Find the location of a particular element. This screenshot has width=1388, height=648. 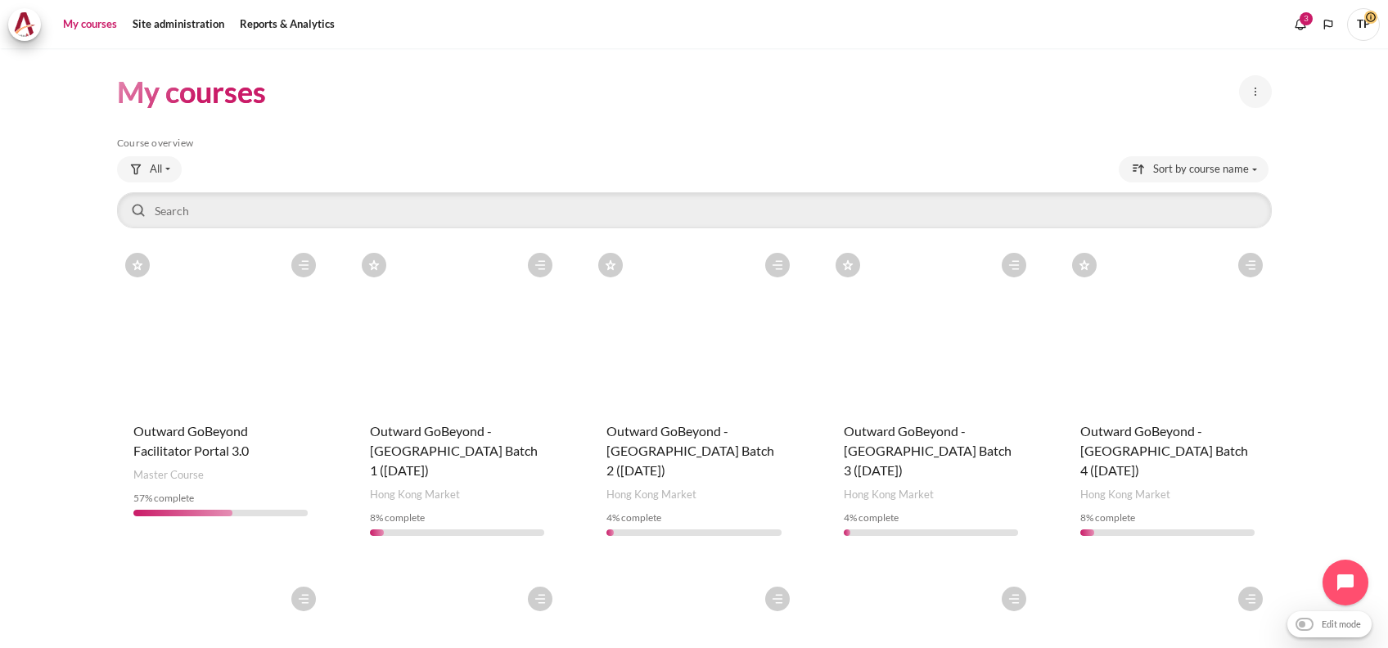

h1: My courses is located at coordinates (191, 92).